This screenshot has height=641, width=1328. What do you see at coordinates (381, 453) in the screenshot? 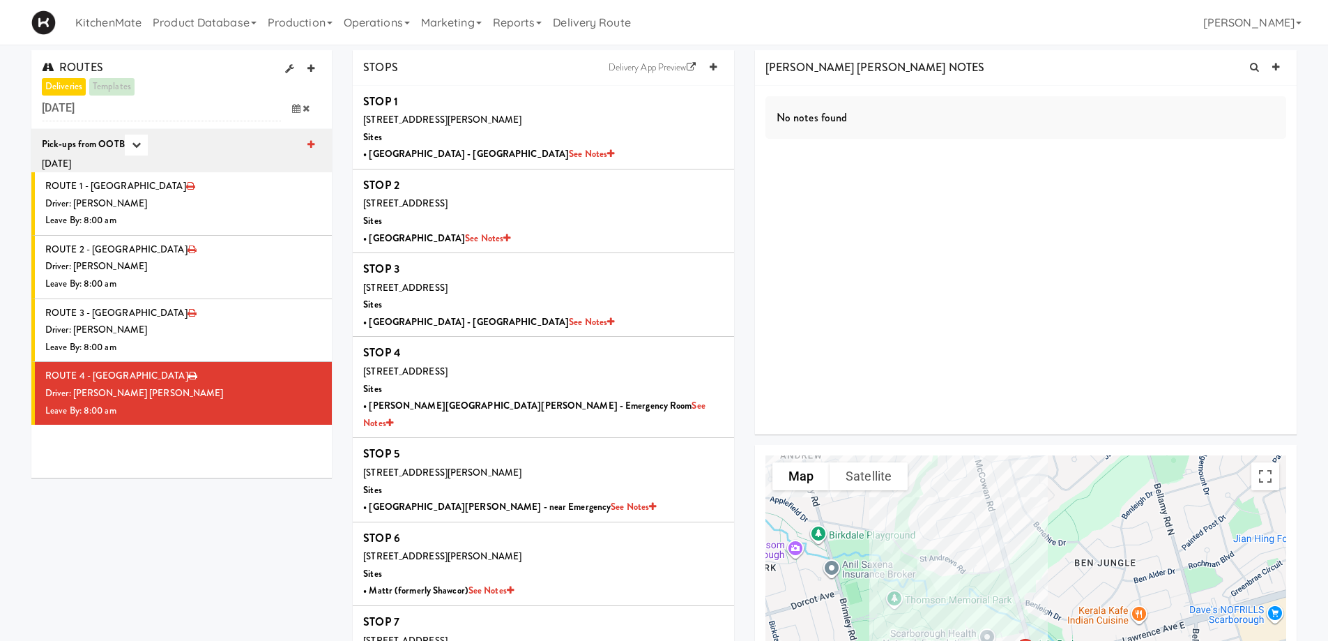
I see `b: STOP 5` at bounding box center [381, 453].